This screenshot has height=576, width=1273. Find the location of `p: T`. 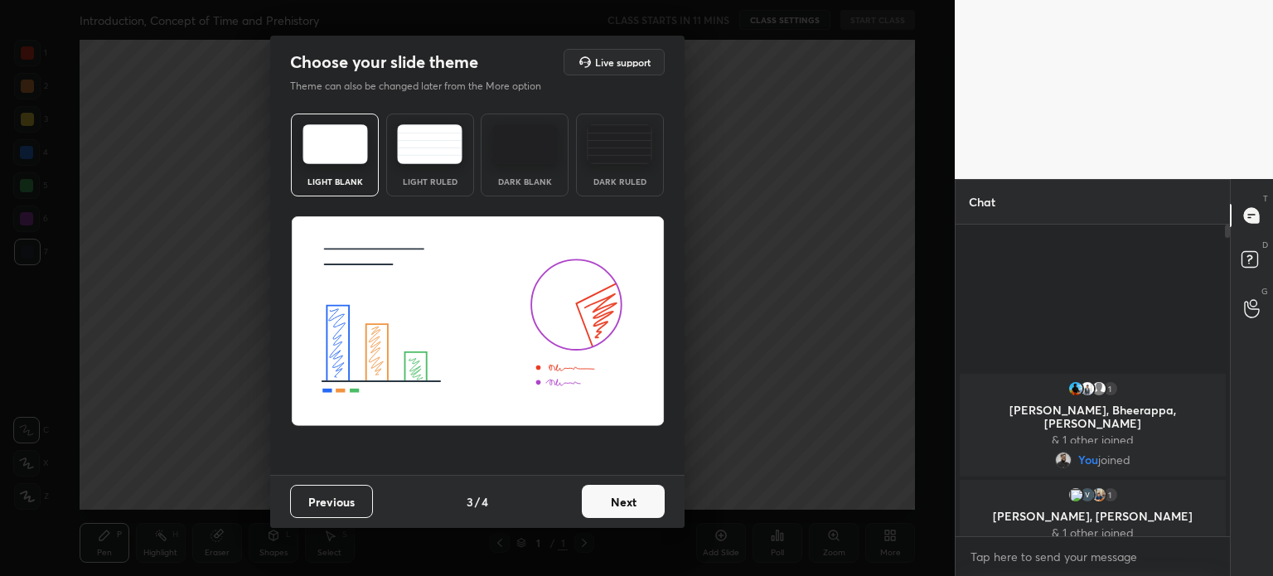

p: T is located at coordinates (1266, 198).